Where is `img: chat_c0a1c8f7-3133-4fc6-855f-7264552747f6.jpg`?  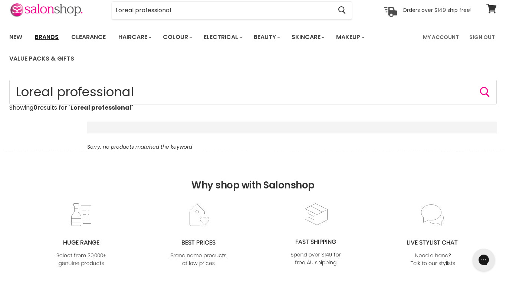 img: chat_c0a1c8f7-3133-4fc6-855f-7264552747f6.jpg is located at coordinates (433, 235).